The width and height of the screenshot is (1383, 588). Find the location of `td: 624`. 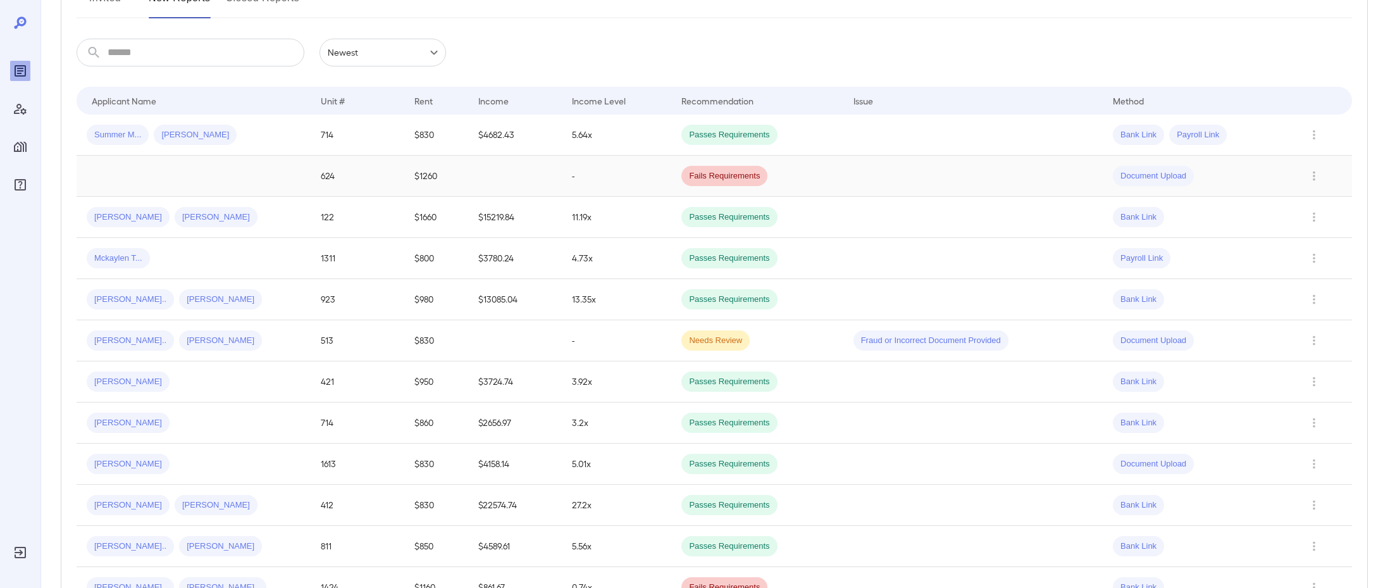

td: 624 is located at coordinates (357, 176).